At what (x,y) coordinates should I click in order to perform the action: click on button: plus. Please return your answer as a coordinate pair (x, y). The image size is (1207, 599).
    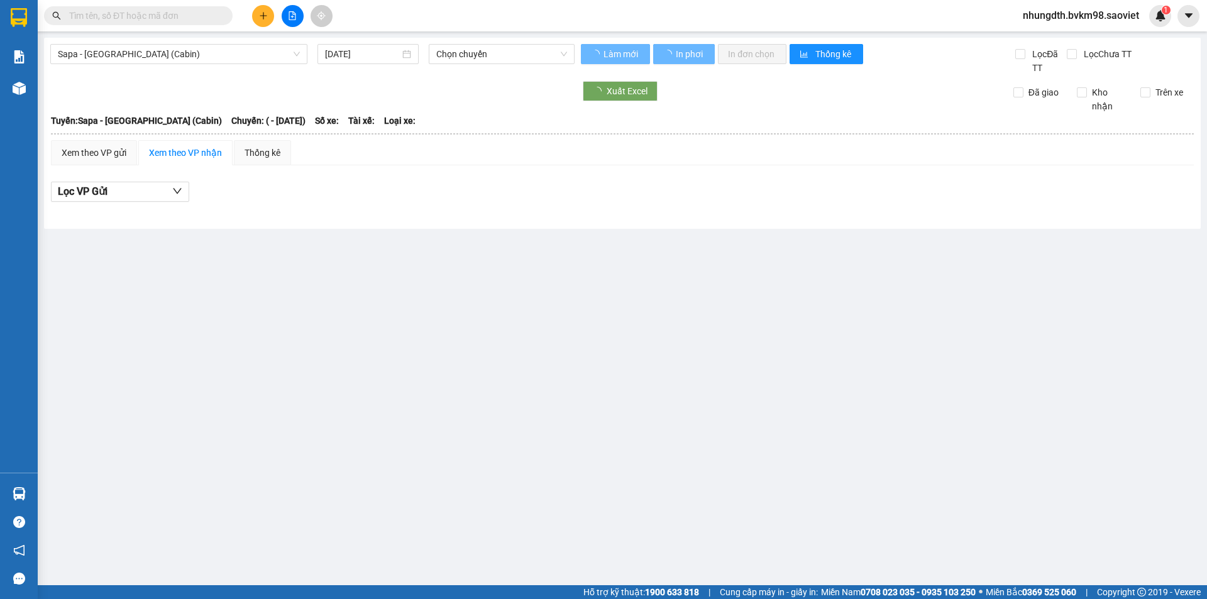
    Looking at the image, I should click on (263, 16).